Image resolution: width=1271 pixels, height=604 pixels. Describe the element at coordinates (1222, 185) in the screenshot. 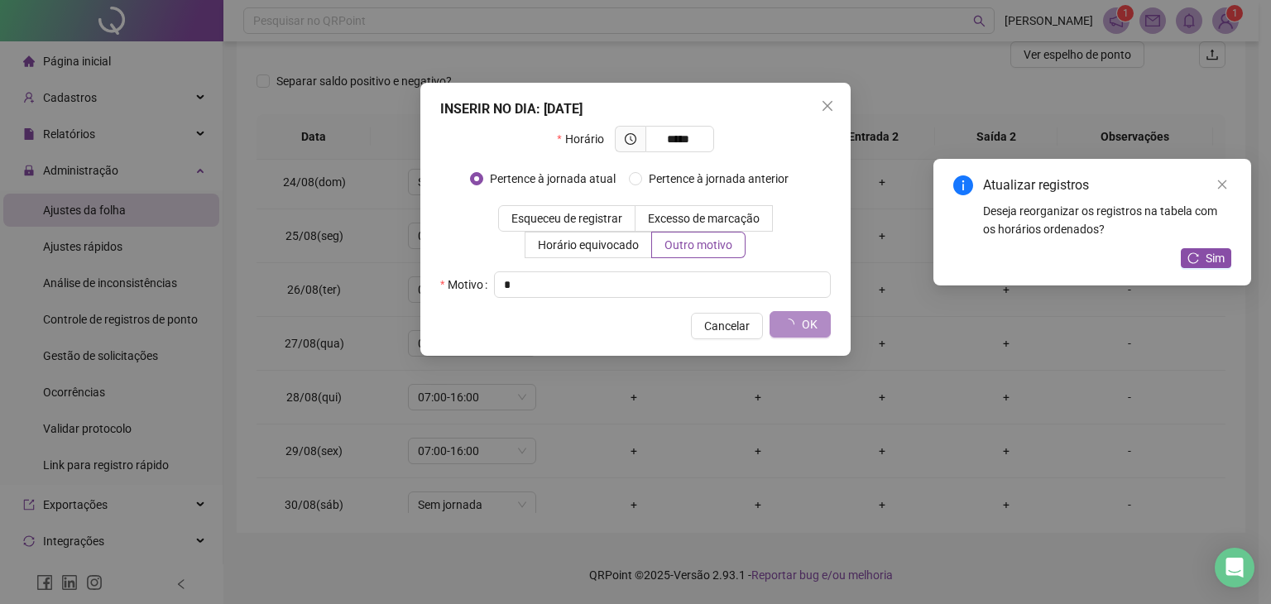

I see `span: close` at that location.